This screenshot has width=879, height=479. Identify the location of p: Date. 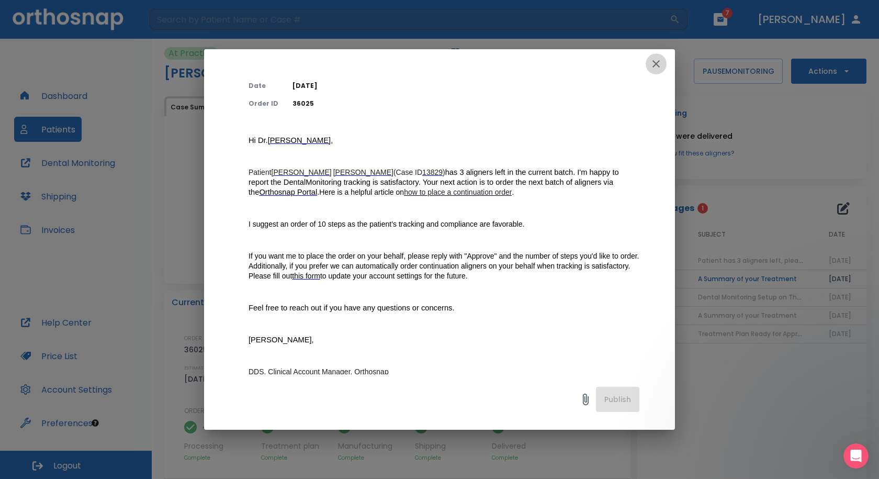
(264, 86).